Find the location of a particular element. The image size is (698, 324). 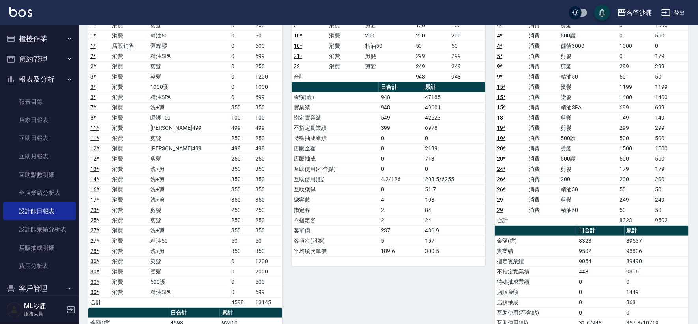

p: 服務人員 is located at coordinates (44, 314).